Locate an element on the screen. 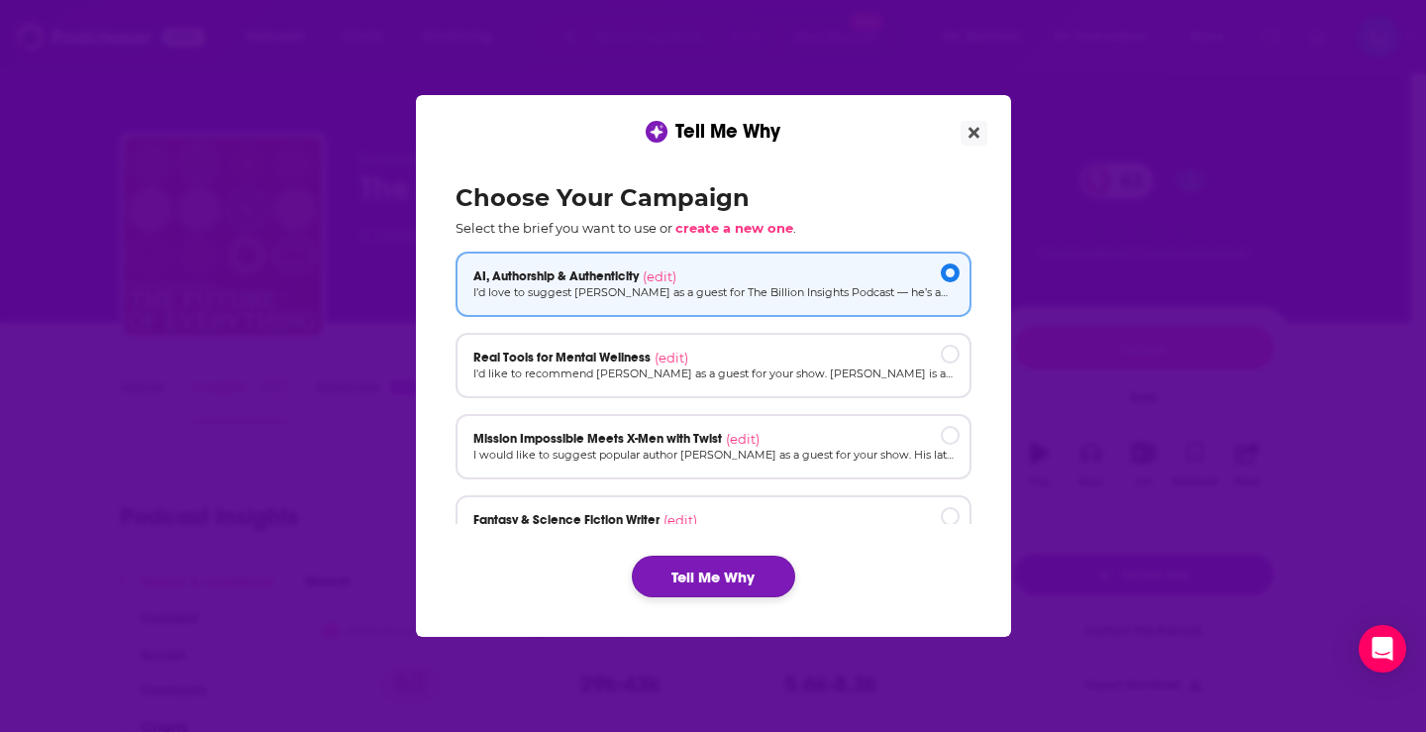  div: Open Intercom Messenger is located at coordinates (1382, 649).